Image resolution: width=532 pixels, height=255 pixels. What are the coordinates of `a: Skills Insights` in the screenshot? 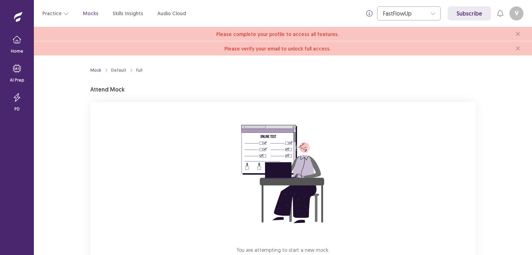 It's located at (128, 13).